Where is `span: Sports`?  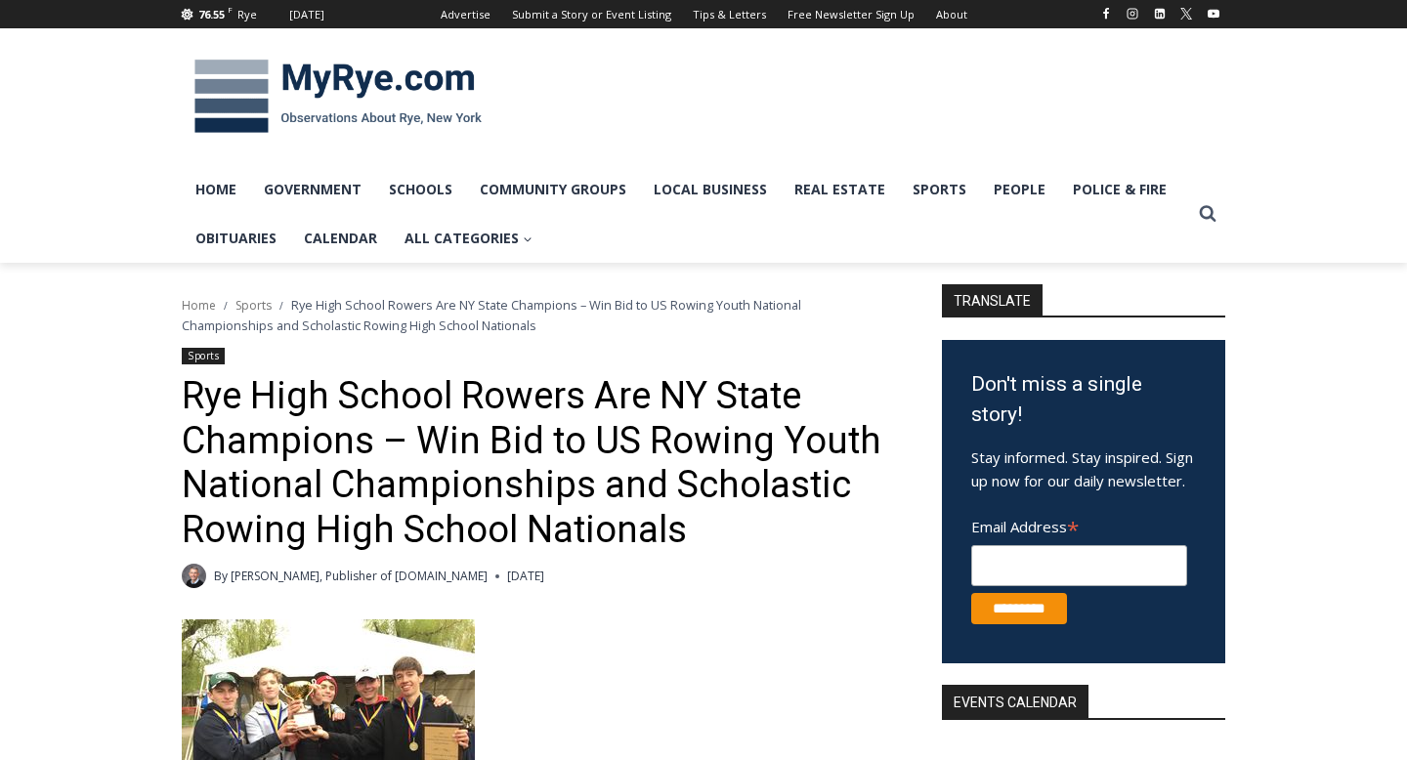 span: Sports is located at coordinates (253, 305).